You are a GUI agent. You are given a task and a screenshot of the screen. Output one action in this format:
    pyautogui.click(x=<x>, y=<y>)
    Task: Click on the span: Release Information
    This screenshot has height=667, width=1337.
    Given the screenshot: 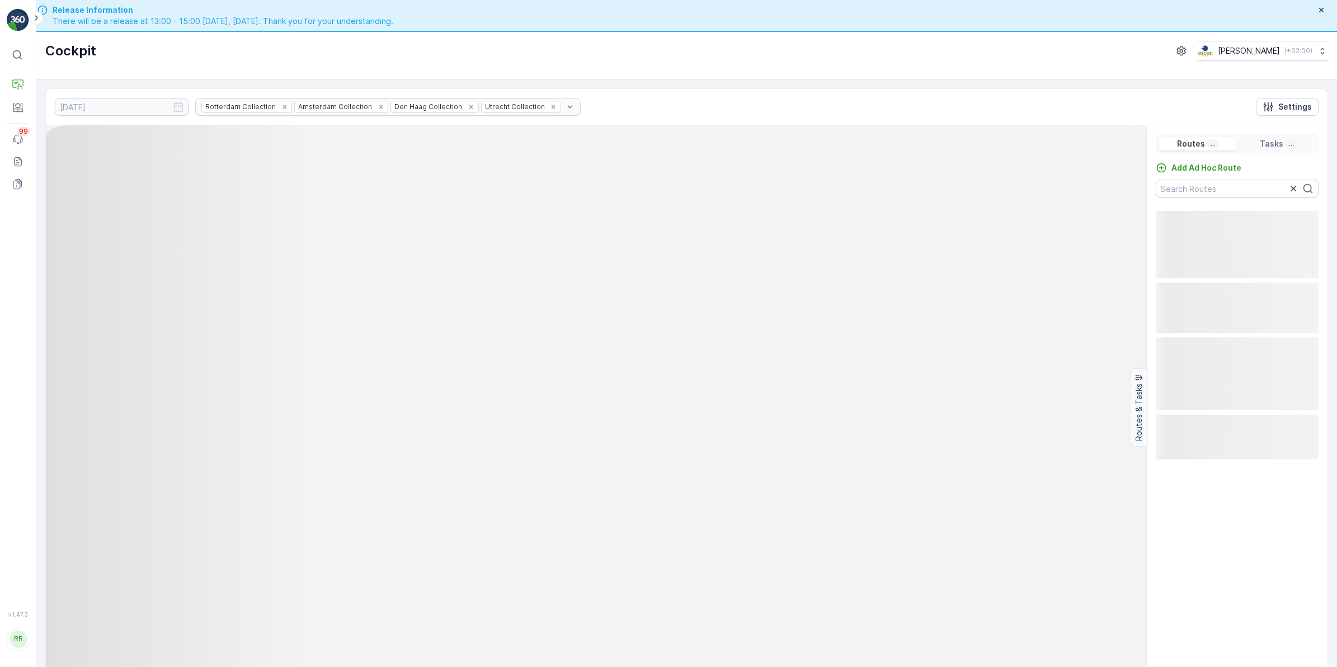 What is the action you would take?
    pyautogui.click(x=223, y=10)
    